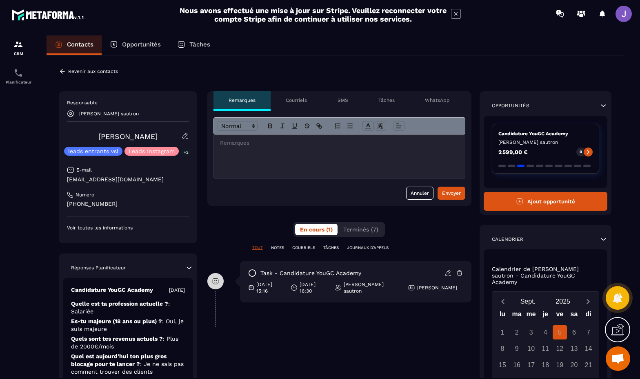 This screenshot has height=379, width=640. I want to click on div: 20, so click(573, 365).